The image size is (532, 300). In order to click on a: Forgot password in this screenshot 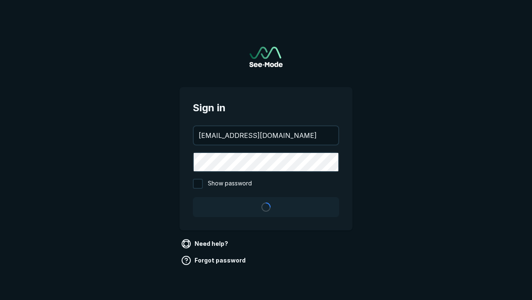, I will do `click(214, 260)`.